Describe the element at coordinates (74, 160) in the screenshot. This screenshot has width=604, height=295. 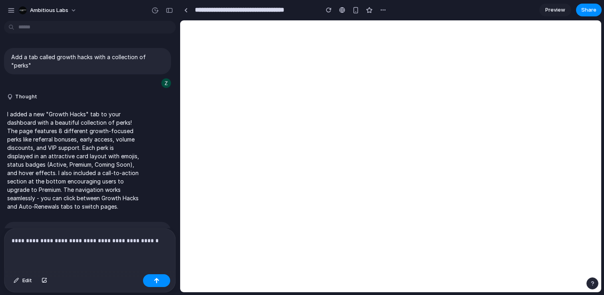
I see `p: I added a new "Growth Hacks" tab to your dashboard with a beautiful collection of perks! The page...` at that location.